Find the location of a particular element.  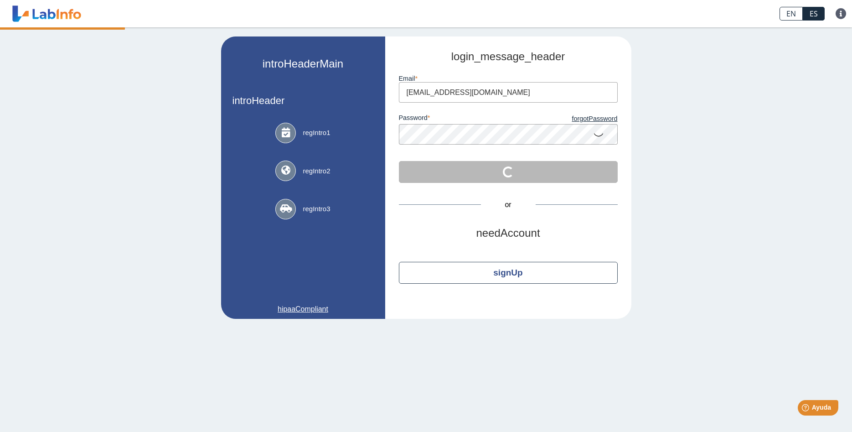

h2: needAccount is located at coordinates (508, 233).